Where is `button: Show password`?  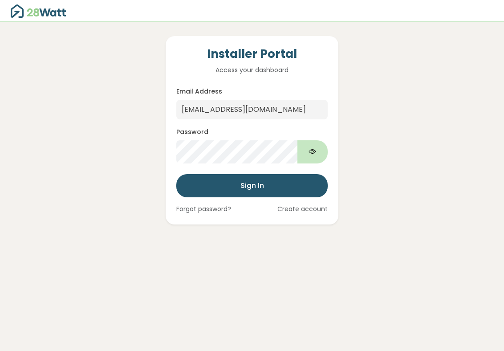
button: Show password is located at coordinates (313, 152).